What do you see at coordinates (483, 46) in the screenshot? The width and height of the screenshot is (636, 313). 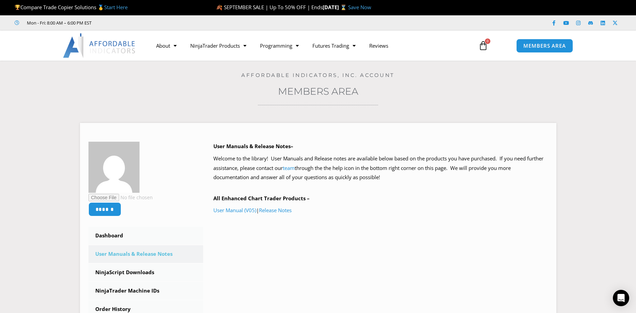 I see `a: 0` at bounding box center [483, 46].